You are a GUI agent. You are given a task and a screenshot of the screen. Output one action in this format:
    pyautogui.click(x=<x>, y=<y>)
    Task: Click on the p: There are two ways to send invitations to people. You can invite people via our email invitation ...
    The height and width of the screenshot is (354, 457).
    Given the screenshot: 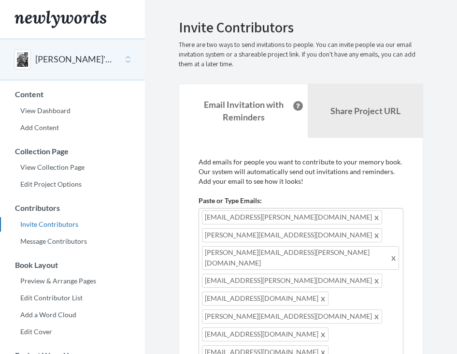 What is the action you would take?
    pyautogui.click(x=301, y=55)
    